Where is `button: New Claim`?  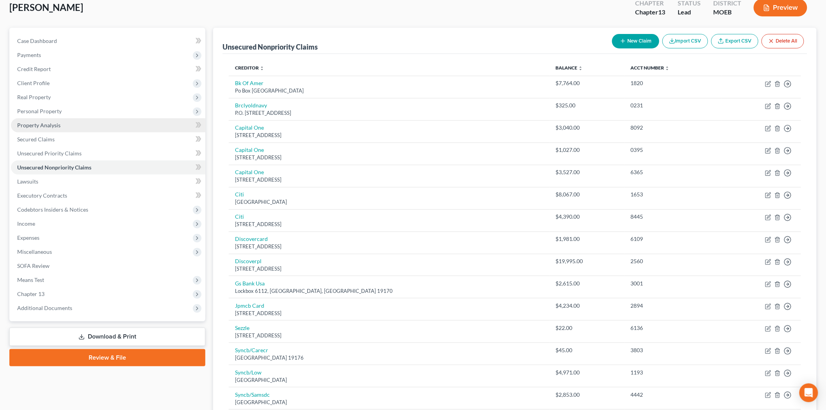
button: New Claim is located at coordinates (636, 41).